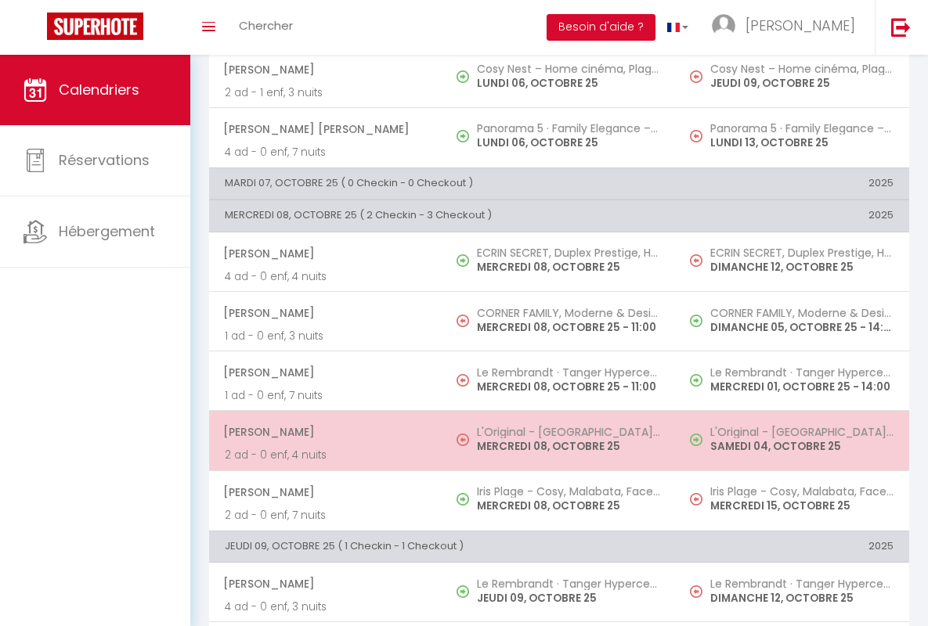  I want to click on th: MERCREDI 08, OCTOBRE 25 ( 2 Checkin - 3 Checkout ), so click(442, 216).